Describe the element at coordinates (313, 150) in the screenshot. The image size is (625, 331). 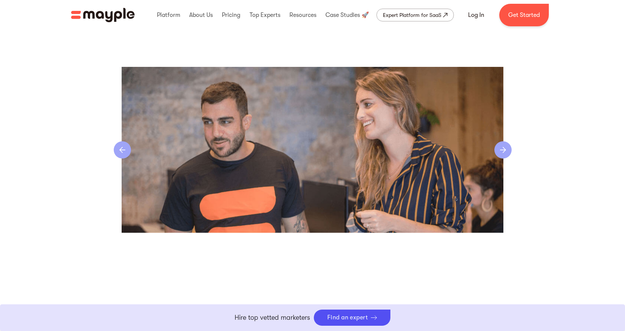
I see `div: carousel` at that location.